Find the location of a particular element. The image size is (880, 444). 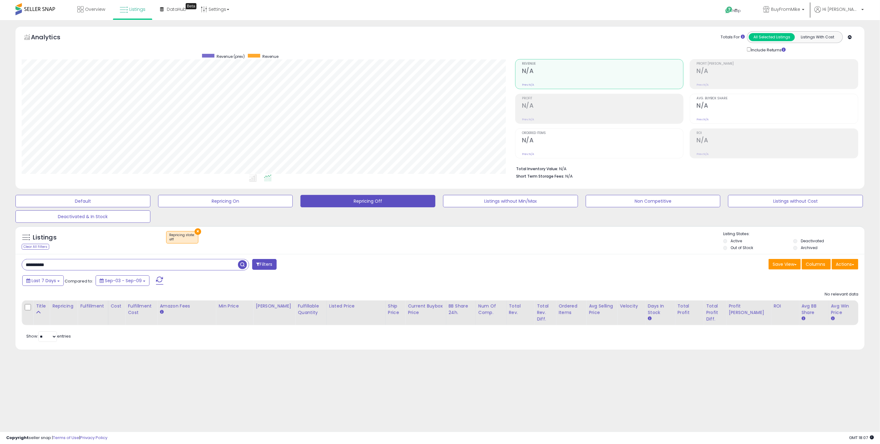

span: N/A is located at coordinates (569, 176).